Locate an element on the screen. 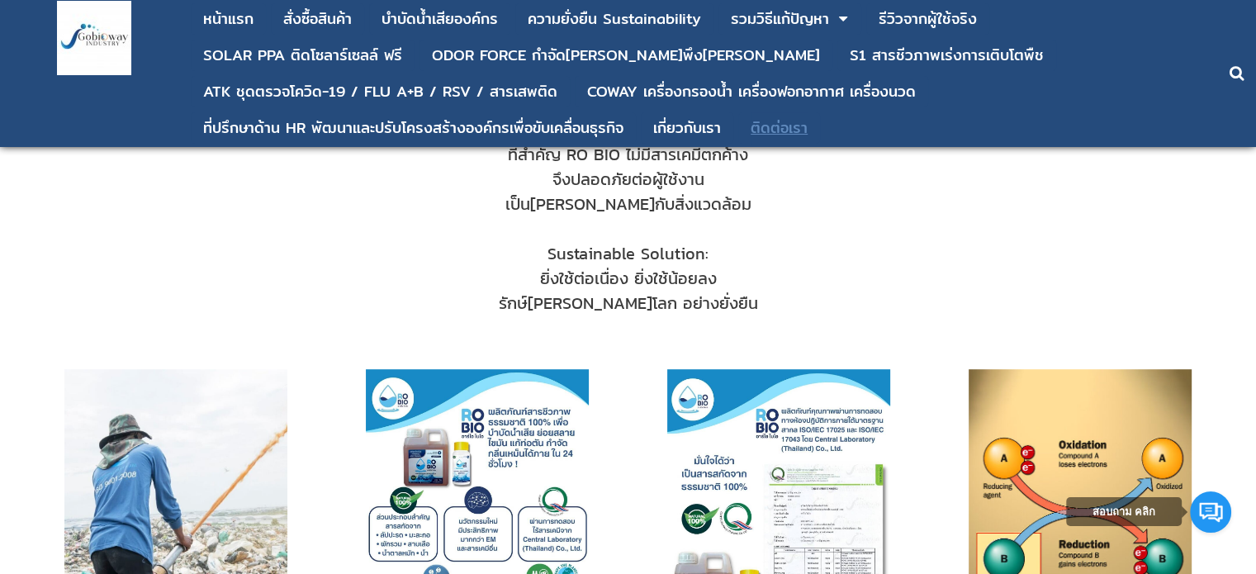  a: บําบัดน้ำเสียองค์กร is located at coordinates (439, 19).